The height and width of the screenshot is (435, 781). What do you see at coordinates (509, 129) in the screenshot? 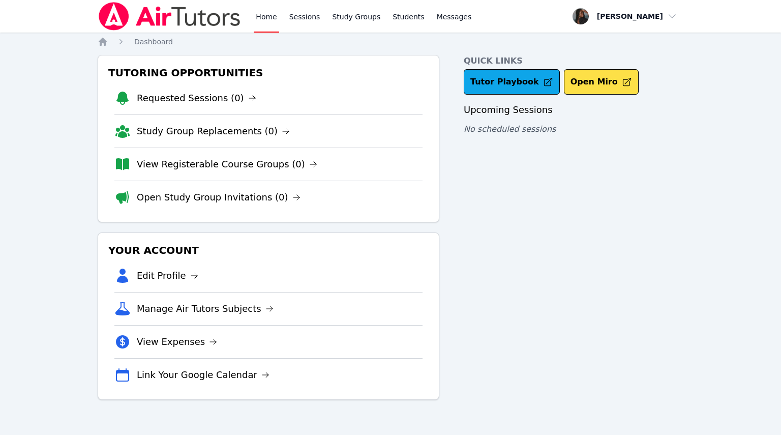
I see `span: No scheduled sessions` at bounding box center [509, 129].